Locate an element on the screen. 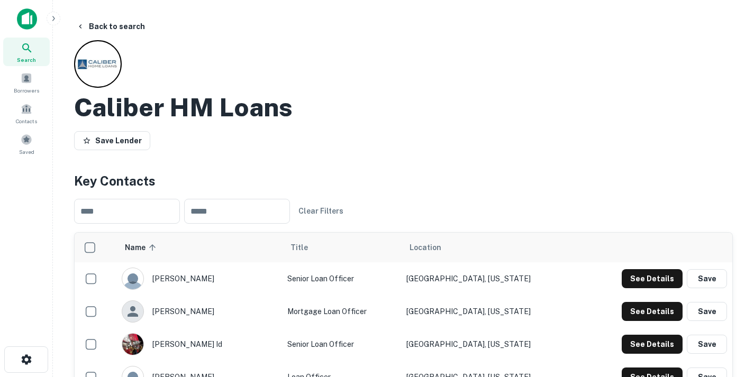 The height and width of the screenshot is (377, 754). span: Title is located at coordinates (306, 248).